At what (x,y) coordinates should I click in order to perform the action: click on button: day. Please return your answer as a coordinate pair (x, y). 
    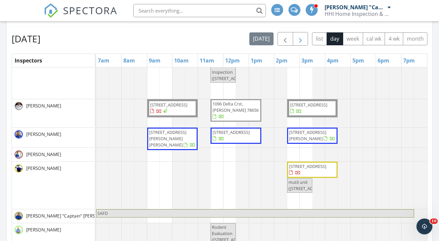
    Looking at the image, I should click on (335, 39).